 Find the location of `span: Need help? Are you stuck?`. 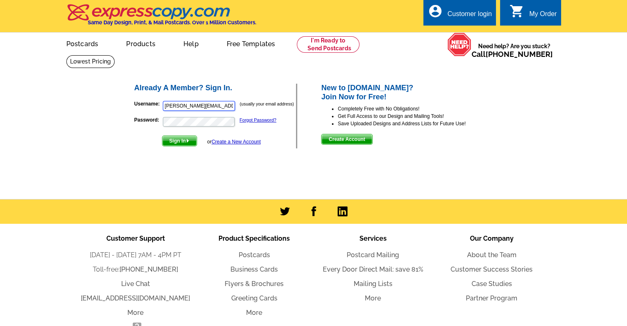

span: Need help? Are you stuck? is located at coordinates (514, 50).